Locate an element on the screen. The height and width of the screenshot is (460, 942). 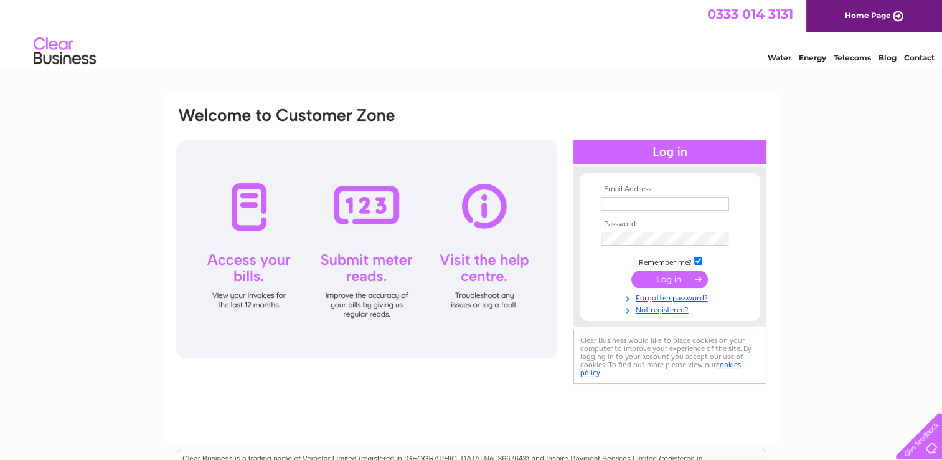
td: Remember me? is located at coordinates (670, 261).